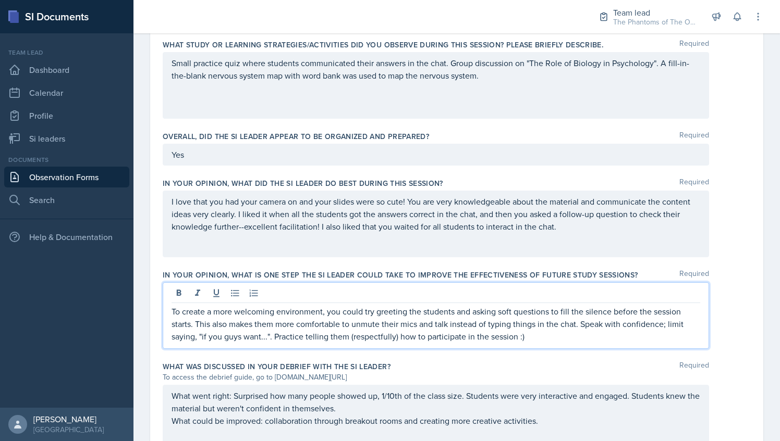 The height and width of the screenshot is (441, 780). What do you see at coordinates (436, 324) in the screenshot?
I see `p: To create a more welcoming environment, you could try greeting the students and asking soft quest...` at bounding box center [436, 324].